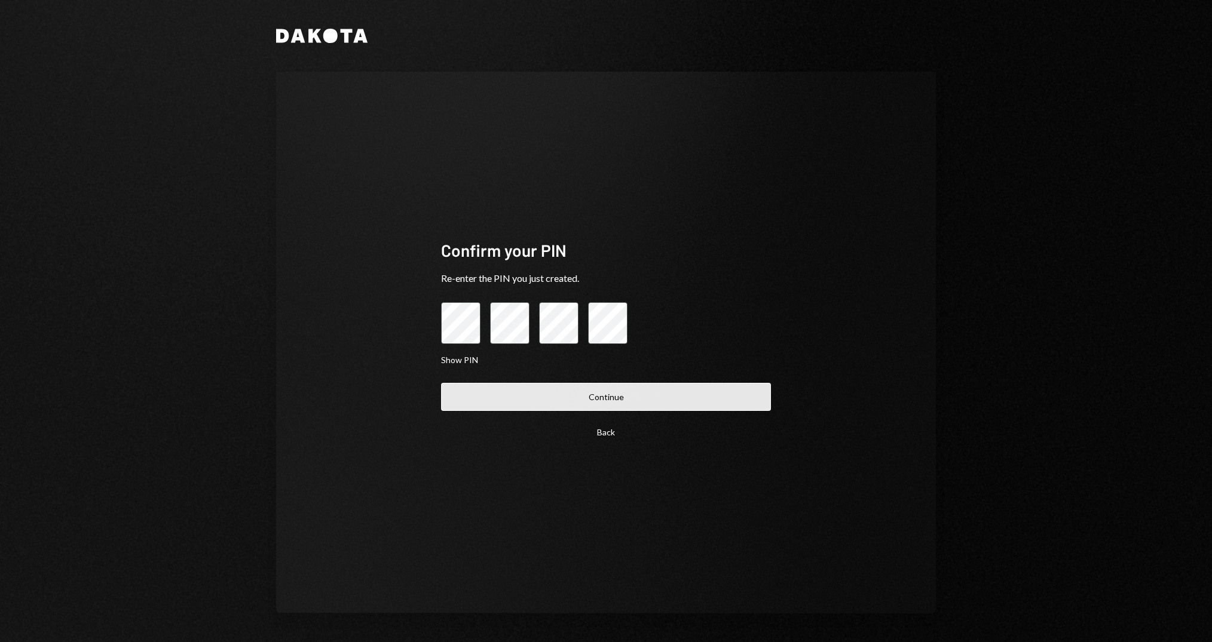 The image size is (1212, 642). Describe the element at coordinates (606, 397) in the screenshot. I see `button: Continue` at that location.